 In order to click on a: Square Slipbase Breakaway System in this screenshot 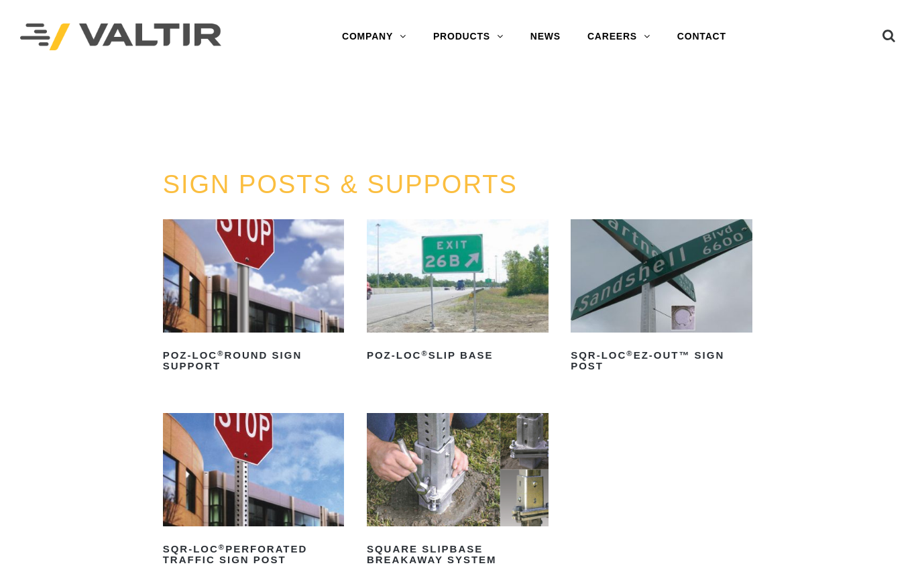, I will do `click(457, 491)`.